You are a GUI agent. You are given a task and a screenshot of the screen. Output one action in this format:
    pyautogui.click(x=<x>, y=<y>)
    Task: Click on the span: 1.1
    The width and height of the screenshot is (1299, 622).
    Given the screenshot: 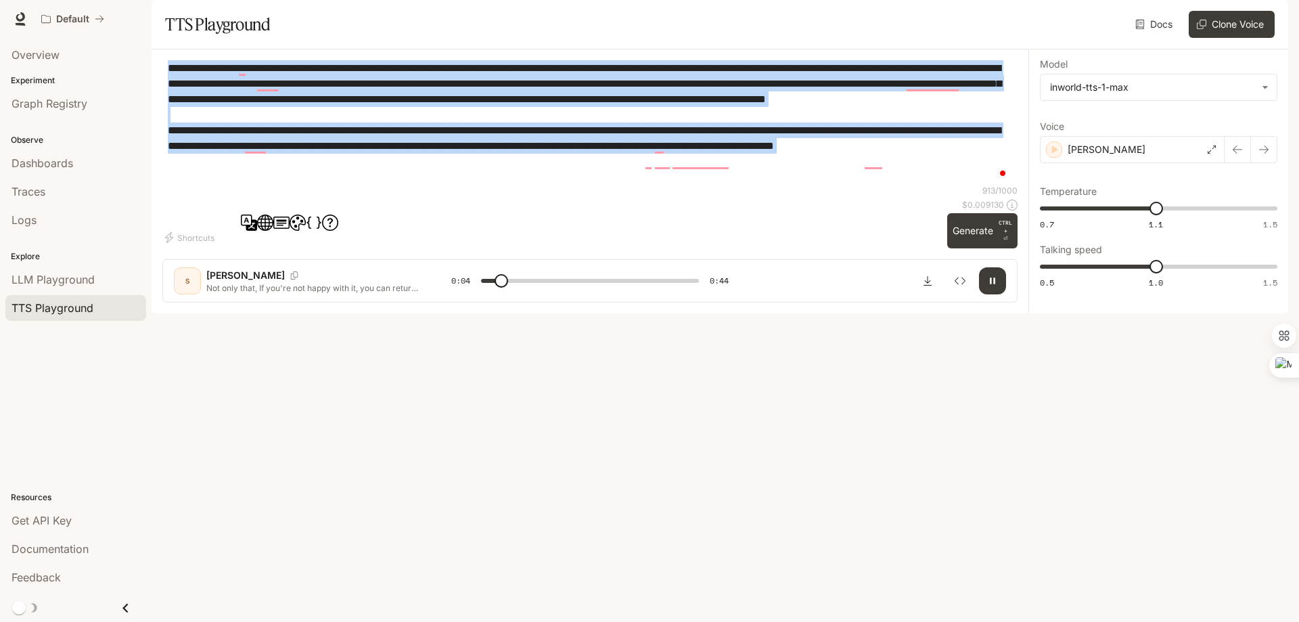 What is the action you would take?
    pyautogui.click(x=1156, y=224)
    